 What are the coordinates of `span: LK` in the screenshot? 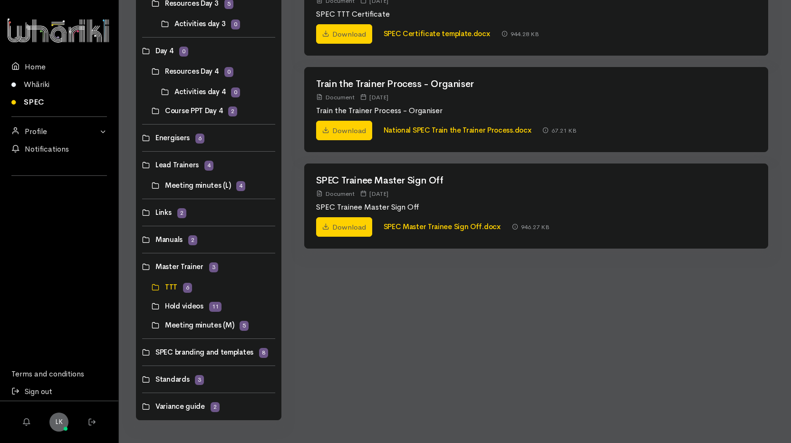 It's located at (59, 422).